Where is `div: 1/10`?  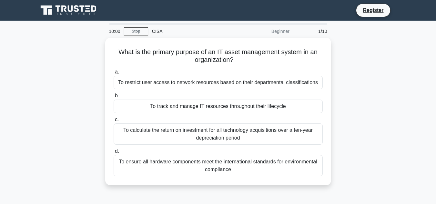 div: 1/10 is located at coordinates (312, 31).